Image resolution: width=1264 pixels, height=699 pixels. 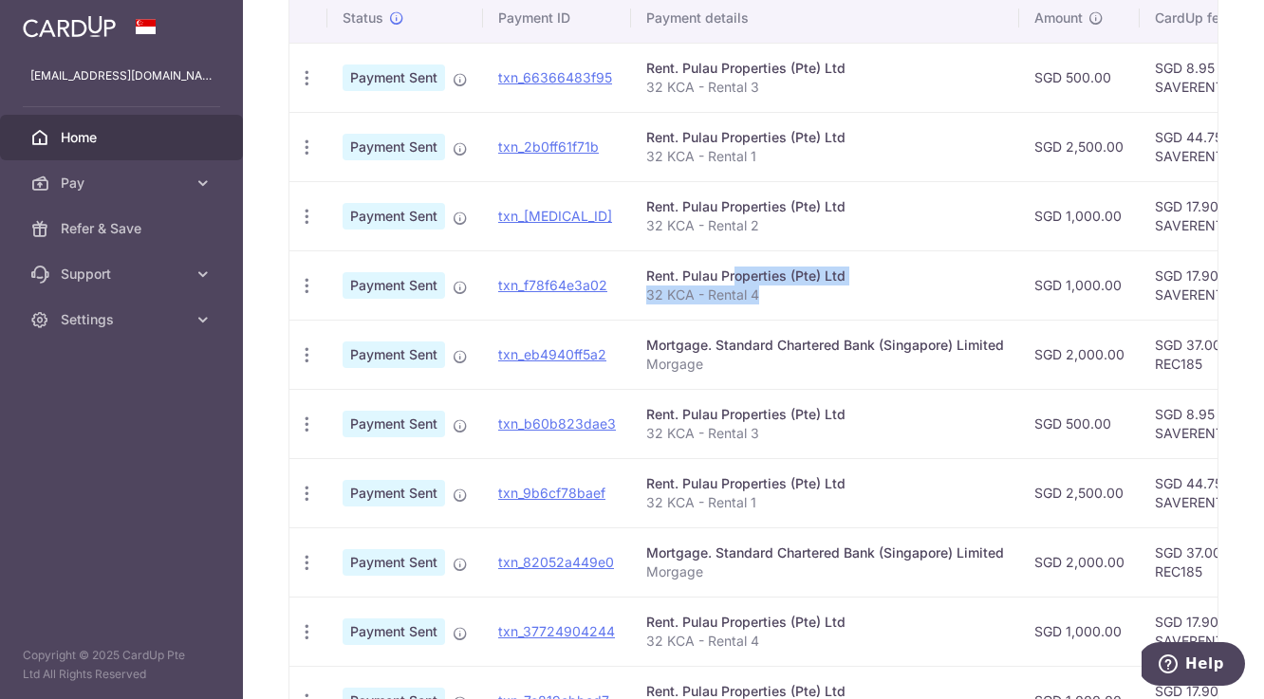 I want to click on span: Help, so click(x=63, y=22).